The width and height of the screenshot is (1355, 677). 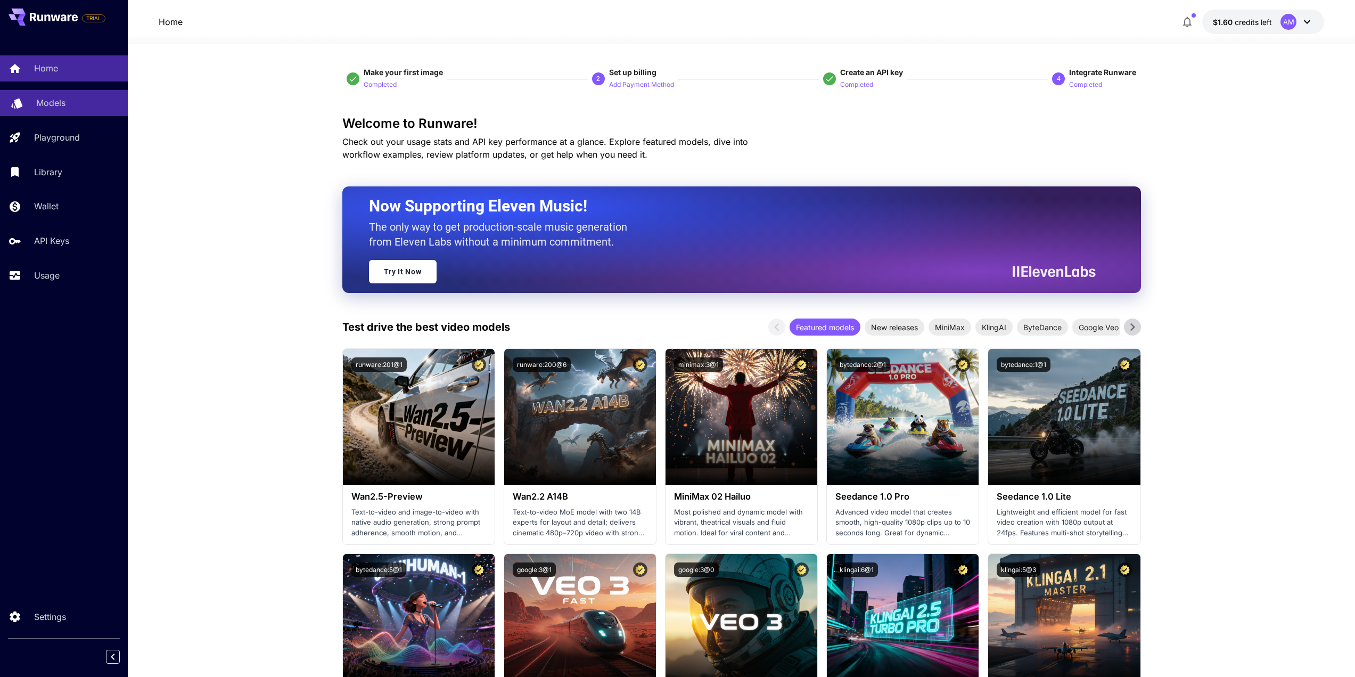 I want to click on button: $1.5992AM, so click(x=1263, y=22).